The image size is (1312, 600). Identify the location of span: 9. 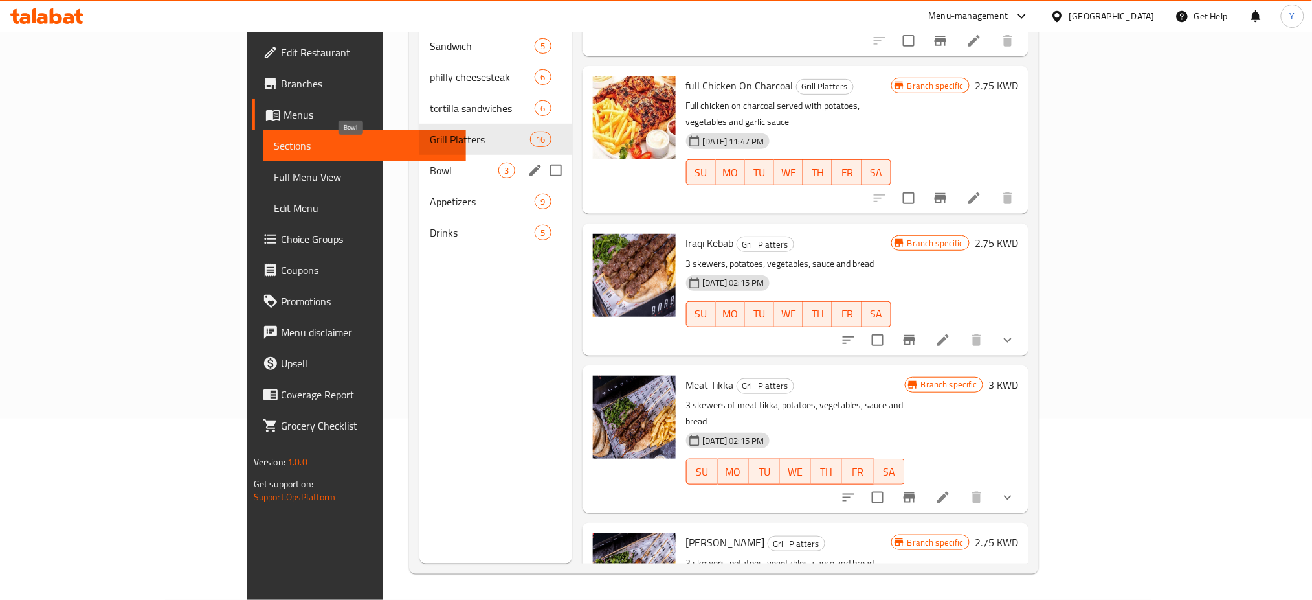
(543, 201).